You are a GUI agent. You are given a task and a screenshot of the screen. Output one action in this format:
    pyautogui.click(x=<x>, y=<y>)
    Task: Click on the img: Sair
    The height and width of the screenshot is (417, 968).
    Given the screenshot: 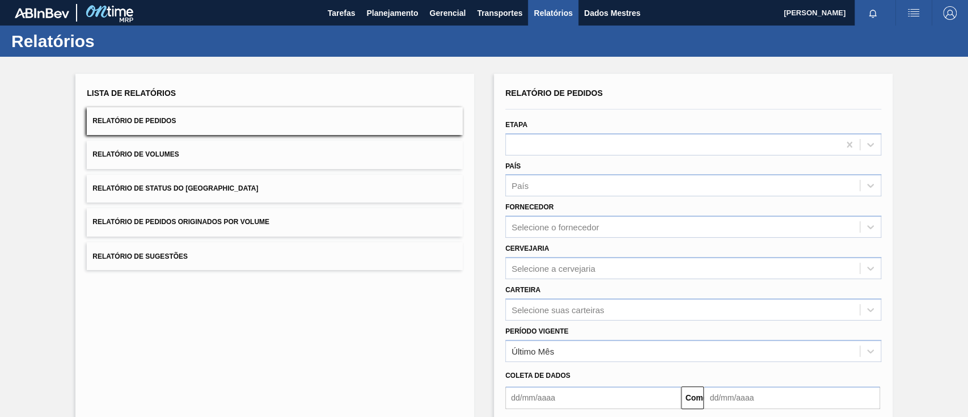 What is the action you would take?
    pyautogui.click(x=950, y=13)
    